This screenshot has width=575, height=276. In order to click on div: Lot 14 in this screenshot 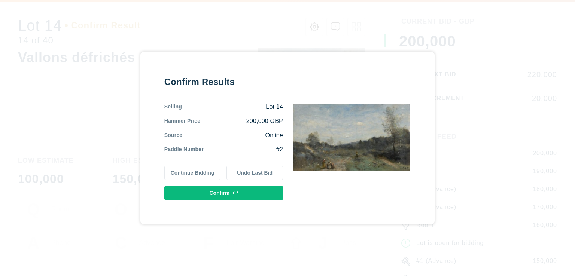, I will do `click(232, 107)`.